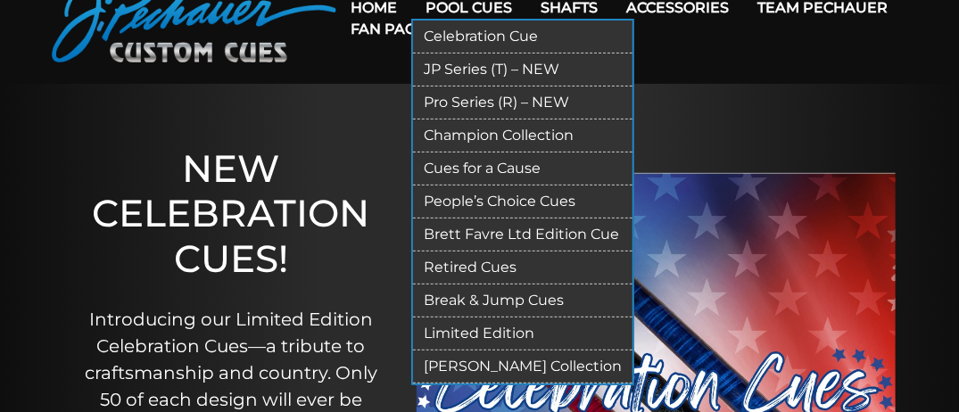 The width and height of the screenshot is (959, 412). What do you see at coordinates (523, 268) in the screenshot?
I see `a: Retired Cues` at bounding box center [523, 268].